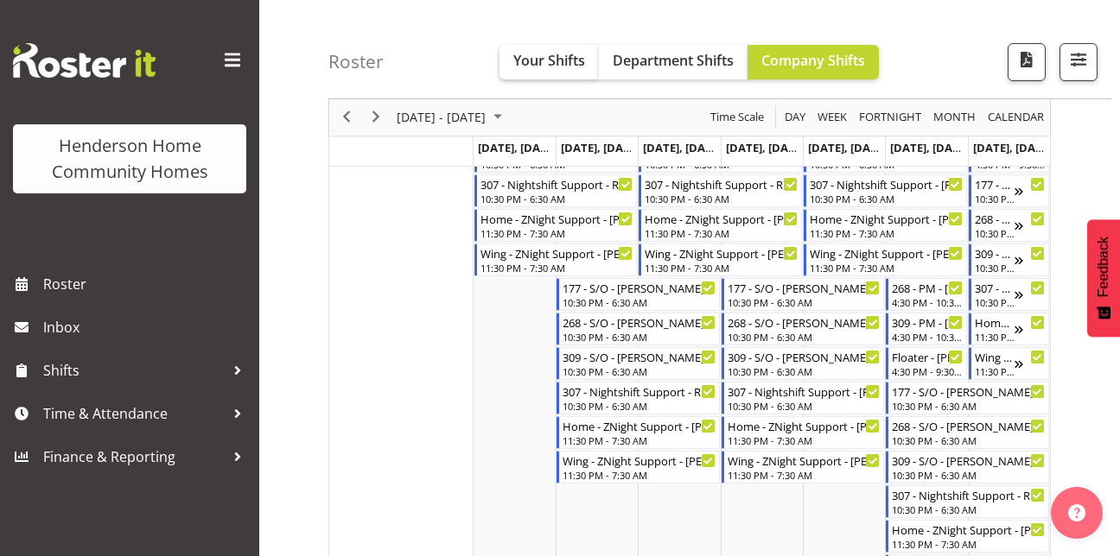 The width and height of the screenshot is (1120, 556). What do you see at coordinates (134, 414) in the screenshot?
I see `span: Time & Attendance` at bounding box center [134, 414].